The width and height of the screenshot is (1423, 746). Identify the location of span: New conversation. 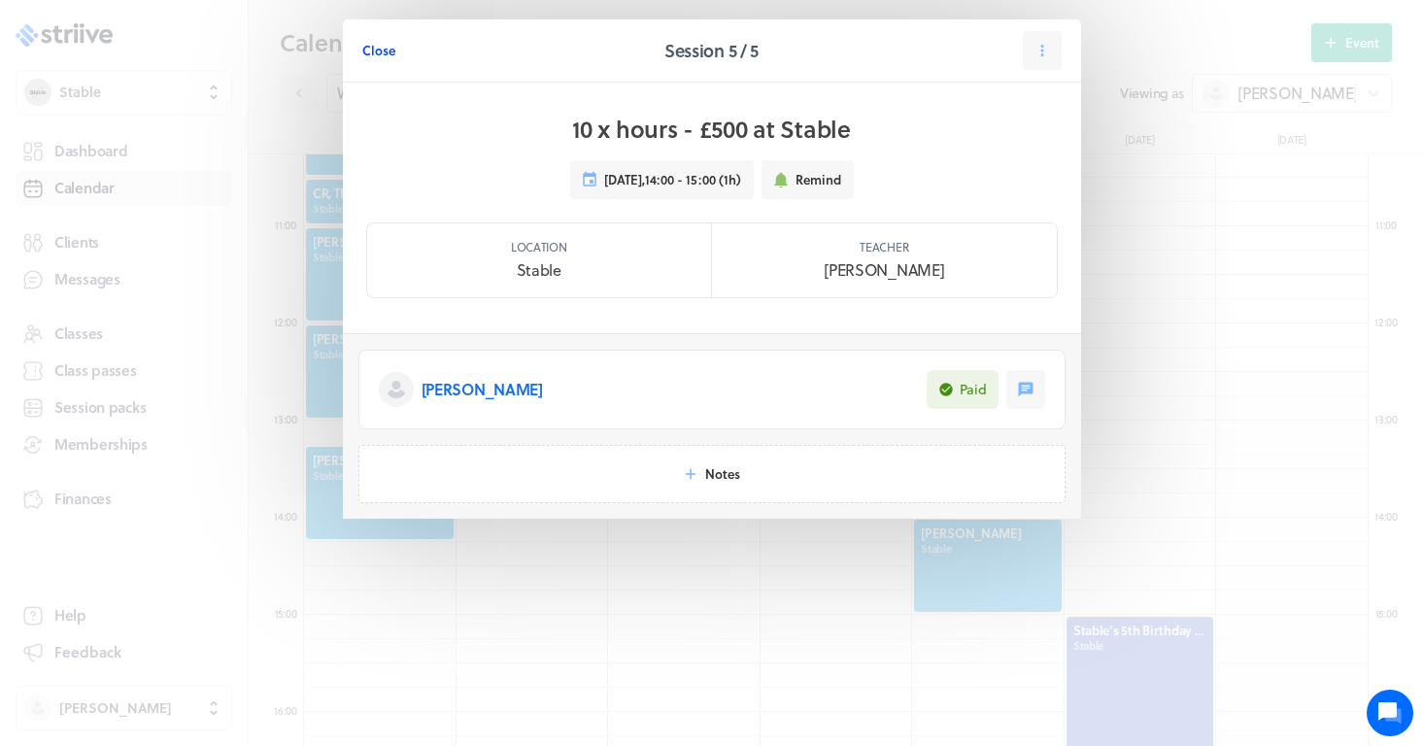
(179, 246).